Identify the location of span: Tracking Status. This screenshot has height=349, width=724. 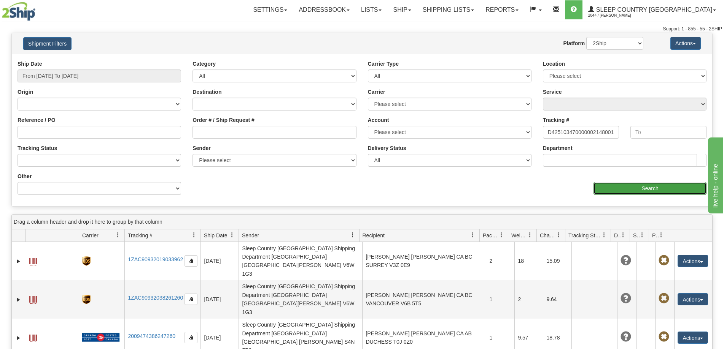
(584, 236).